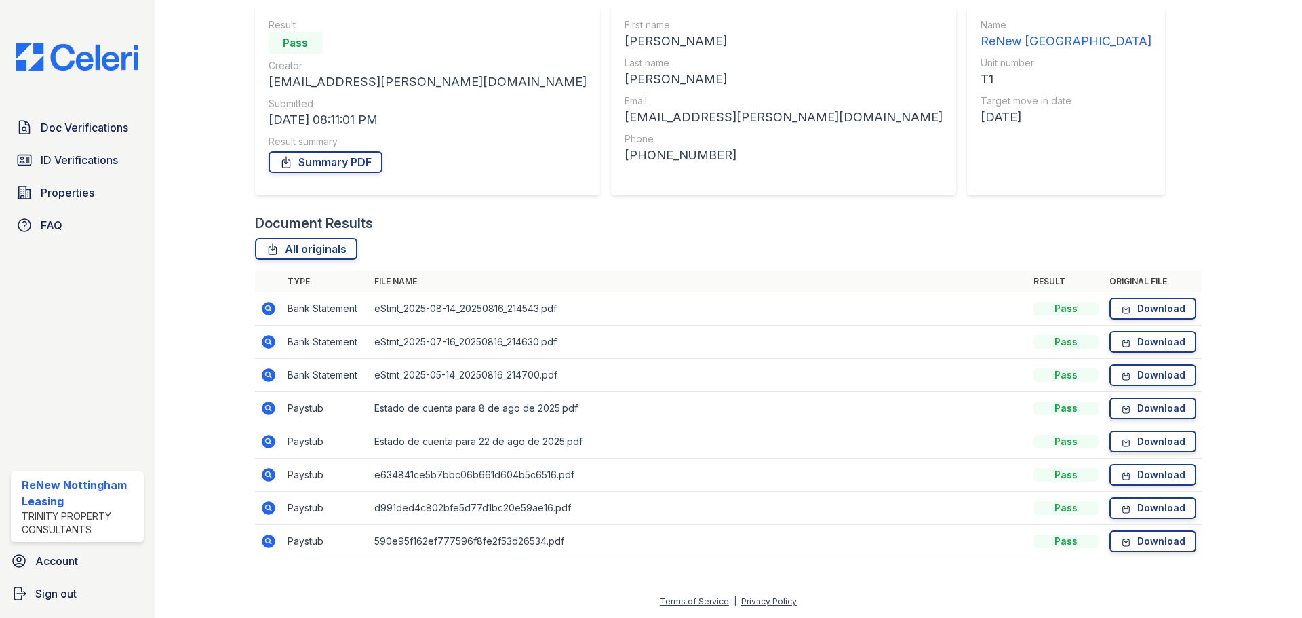 This screenshot has width=1302, height=618. Describe the element at coordinates (1066, 282) in the screenshot. I see `th: Result` at that location.